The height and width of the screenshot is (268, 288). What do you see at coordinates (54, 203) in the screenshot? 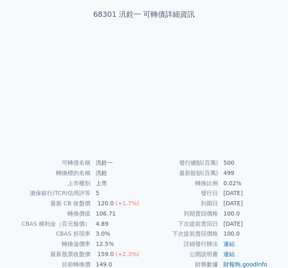
I see `td: 最新 CB 收盤價` at bounding box center [54, 203].